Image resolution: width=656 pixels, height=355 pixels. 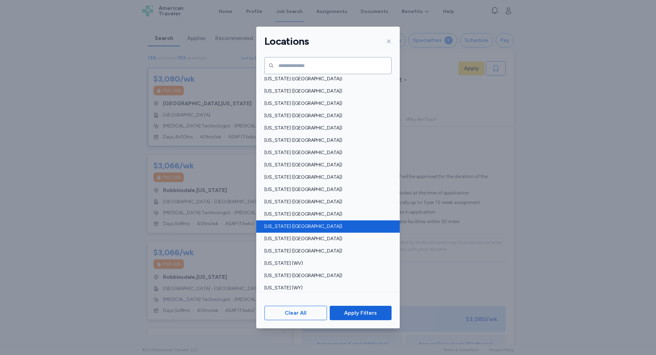 What do you see at coordinates (360, 313) in the screenshot?
I see `span: Apply Filters` at bounding box center [360, 313].